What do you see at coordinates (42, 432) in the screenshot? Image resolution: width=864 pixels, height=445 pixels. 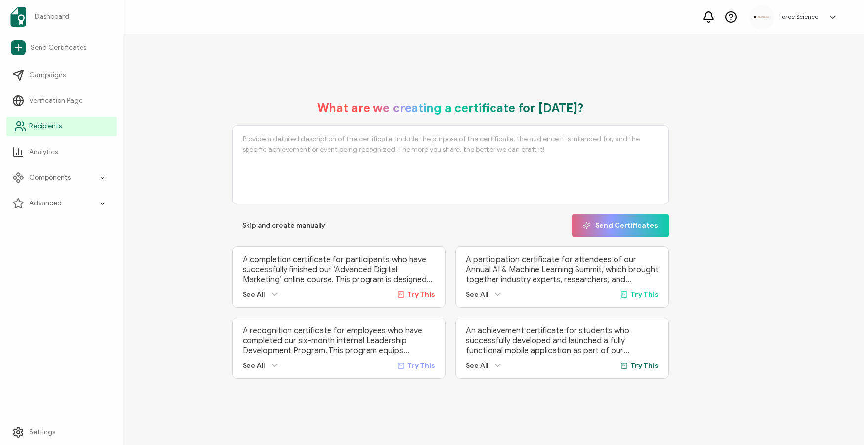 I see `span: Settings` at bounding box center [42, 432].